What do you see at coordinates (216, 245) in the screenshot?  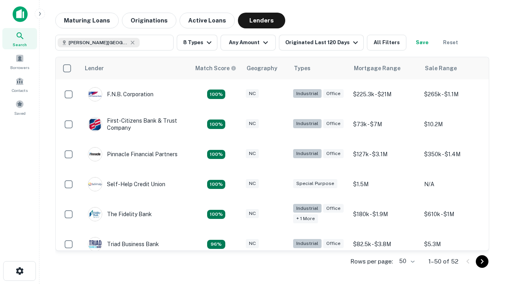 I see `div: Matching Properties: 7, hasApolloMatch: undefined` at bounding box center [216, 245].